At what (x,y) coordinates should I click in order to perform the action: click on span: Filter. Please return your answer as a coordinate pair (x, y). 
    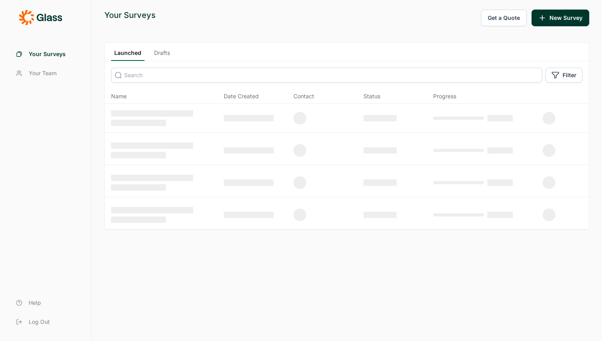
    Looking at the image, I should click on (569, 75).